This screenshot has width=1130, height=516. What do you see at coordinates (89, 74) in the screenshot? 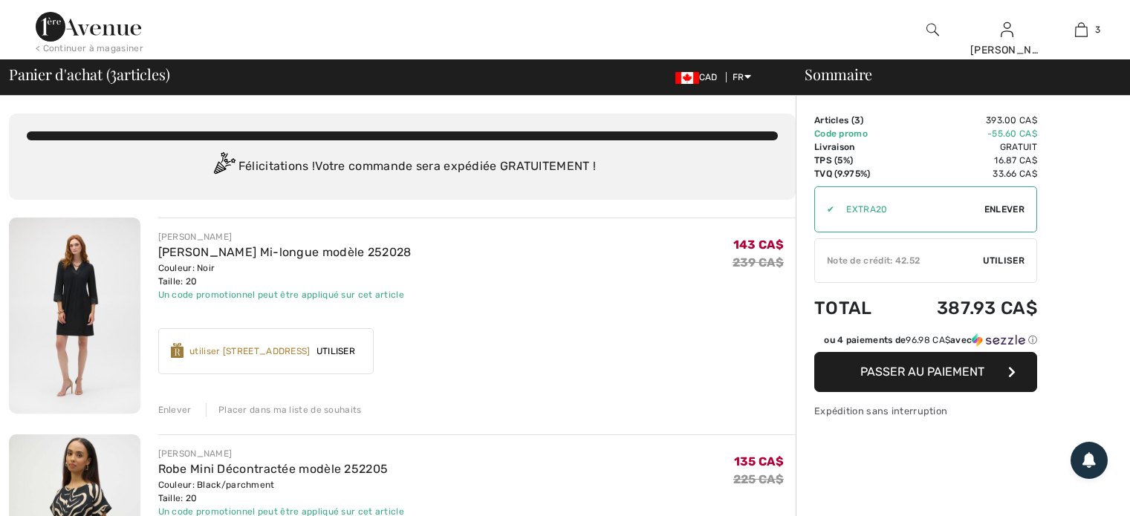
I see `span: Panier d'achat ( articles)` at bounding box center [89, 74].